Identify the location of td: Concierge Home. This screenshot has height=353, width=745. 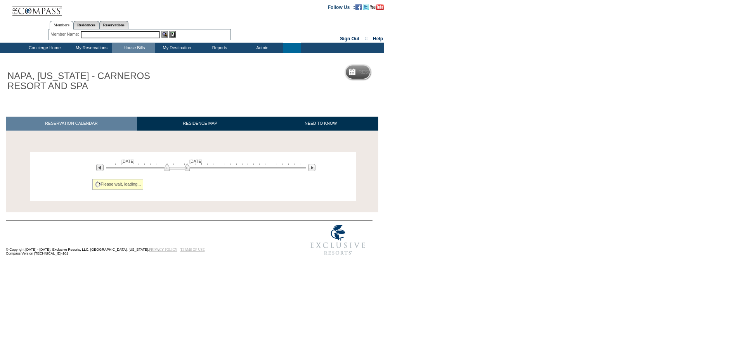
(44, 48).